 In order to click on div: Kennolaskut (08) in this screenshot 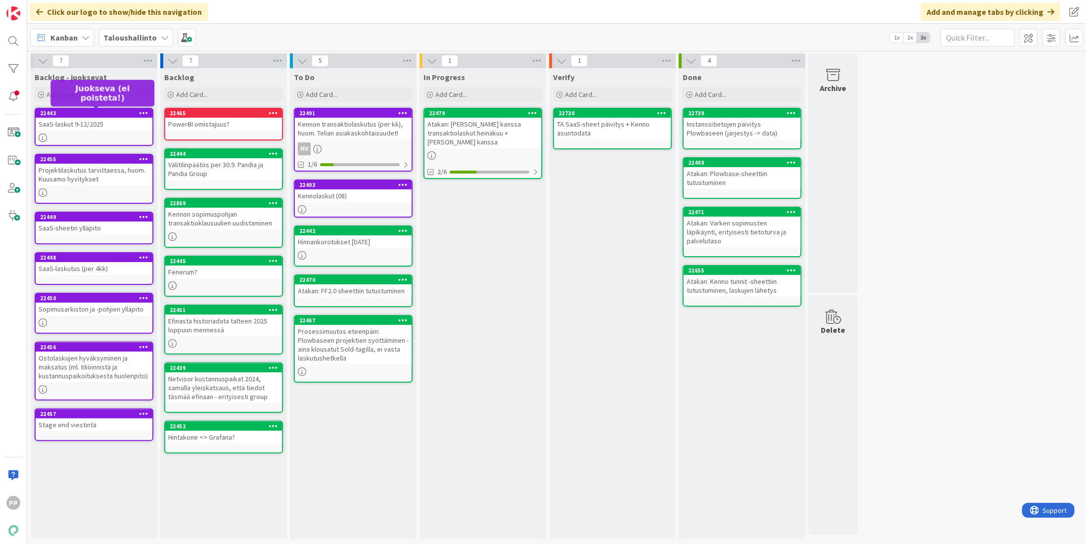, I will do `click(353, 196)`.